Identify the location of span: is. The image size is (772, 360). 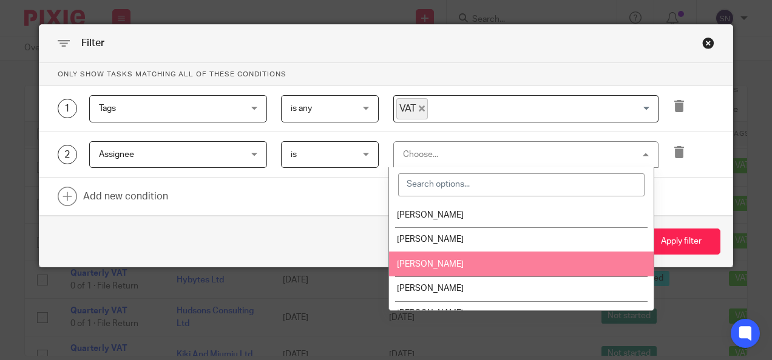
(294, 155).